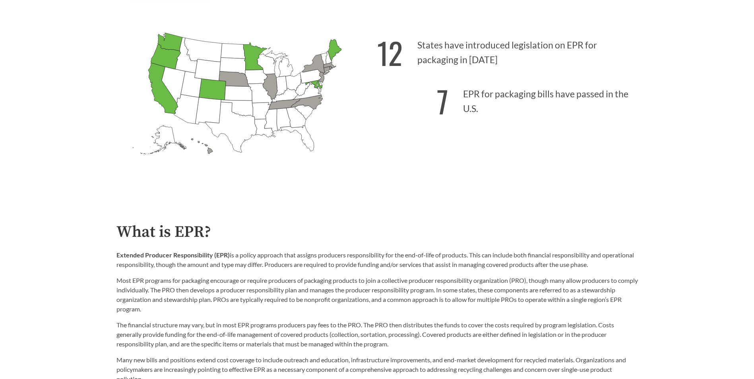 The width and height of the screenshot is (754, 379). I want to click on h2: What is EPR?, so click(377, 232).